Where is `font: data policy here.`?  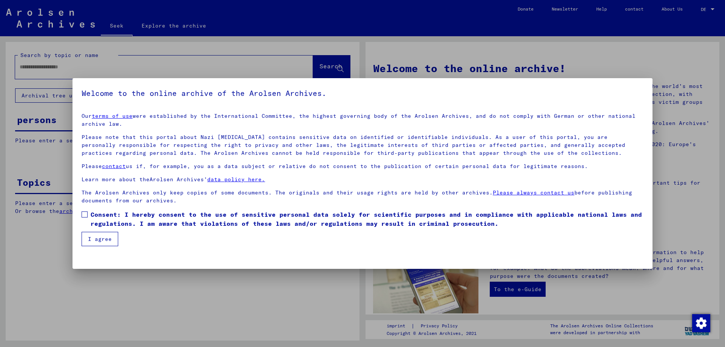 font: data policy here. is located at coordinates (236, 179).